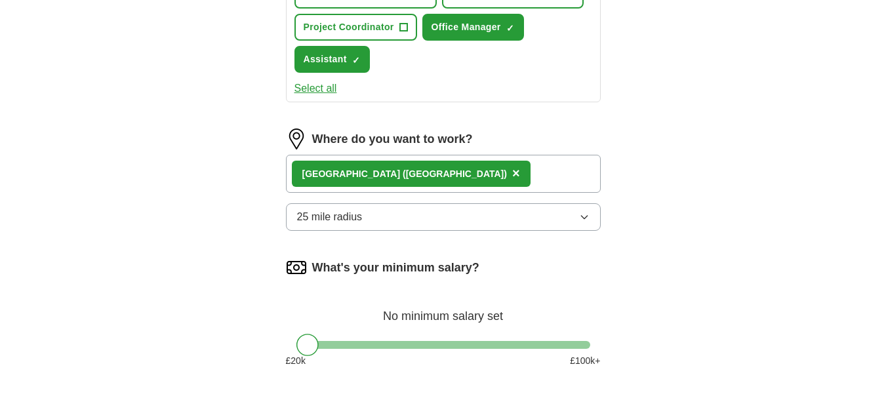 This screenshot has width=886, height=398. What do you see at coordinates (466, 27) in the screenshot?
I see `span: Office Manager` at bounding box center [466, 27].